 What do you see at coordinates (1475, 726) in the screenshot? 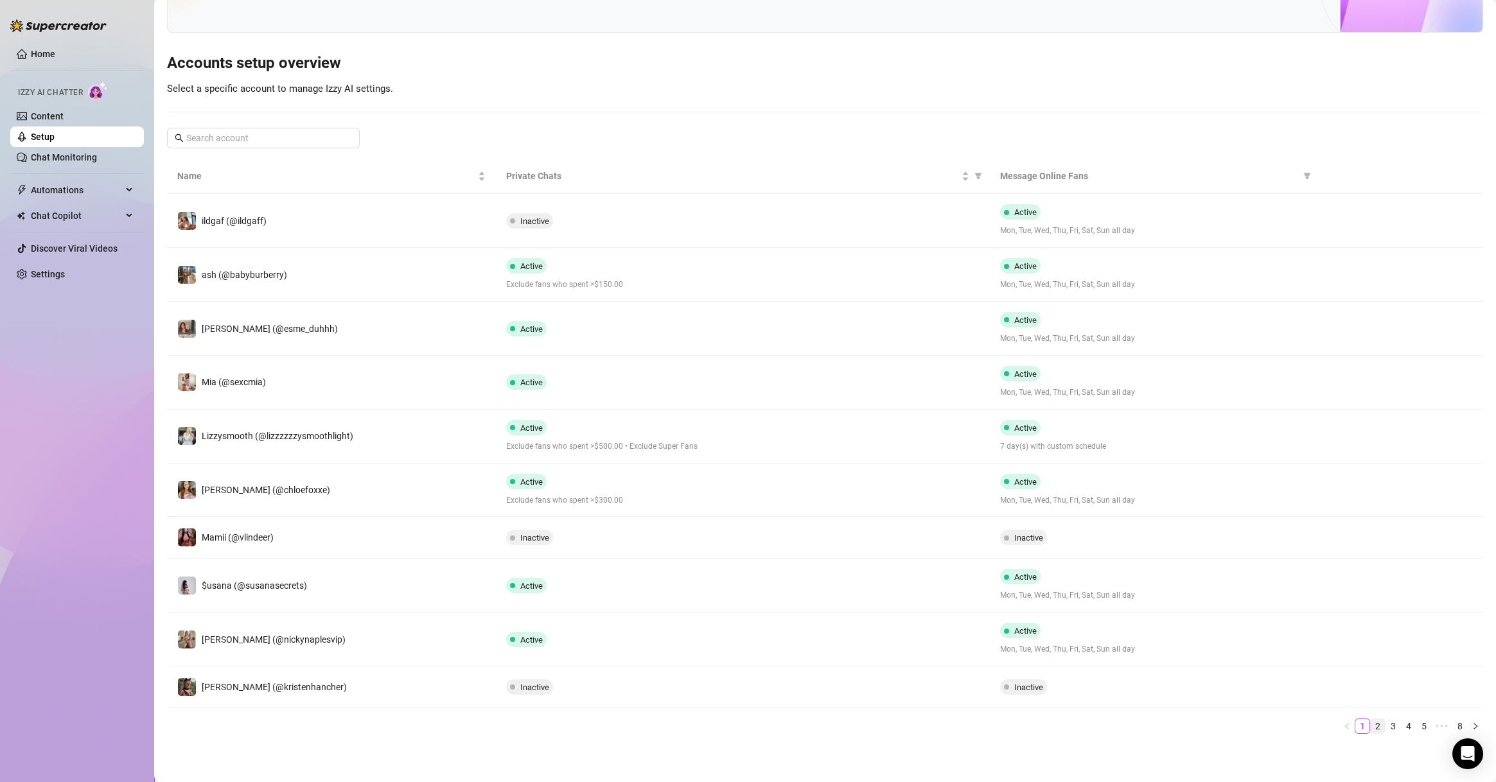
I see `button: right` at bounding box center [1475, 726].